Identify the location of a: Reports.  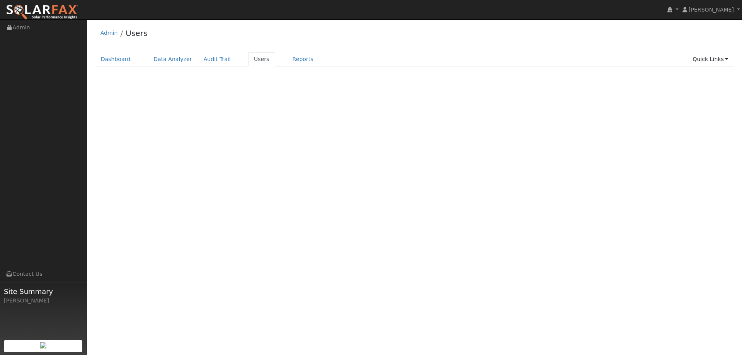
(303, 59).